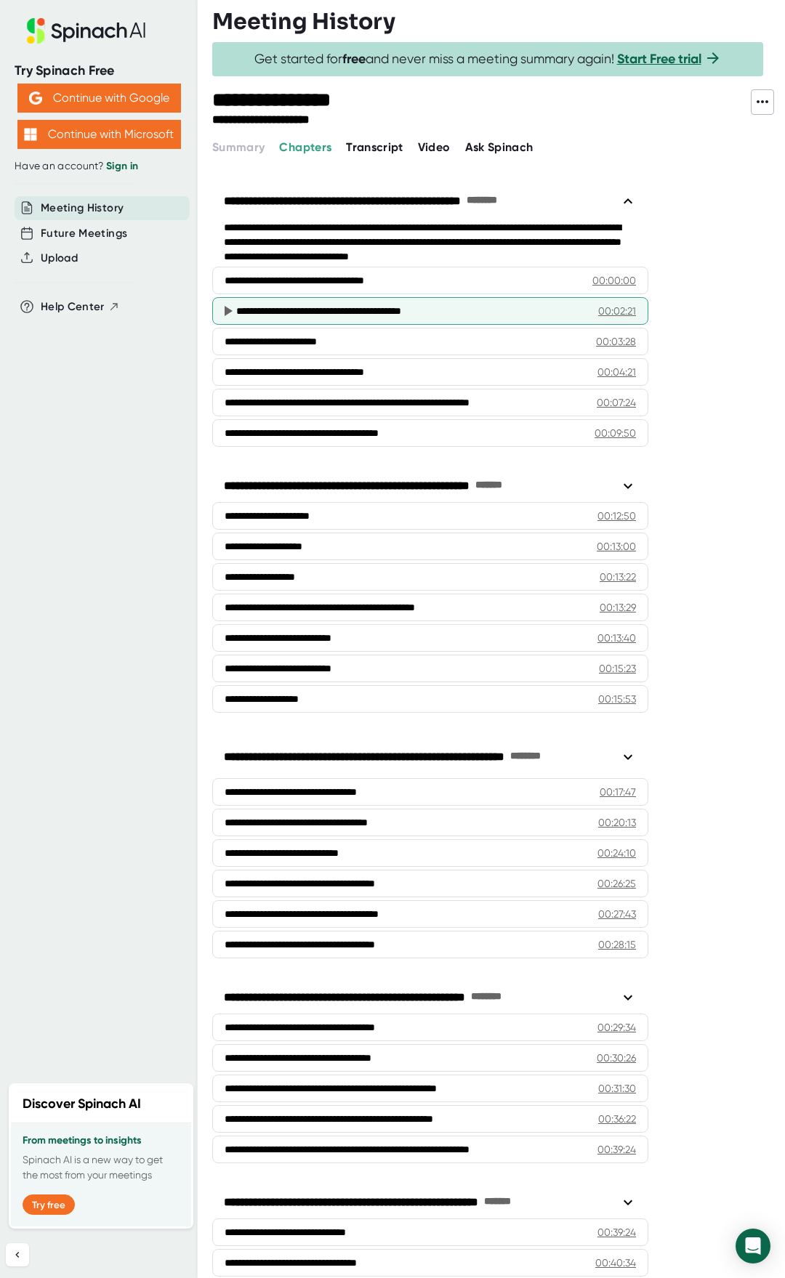 The image size is (785, 1278). What do you see at coordinates (616, 1263) in the screenshot?
I see `div: 00:40:34` at bounding box center [616, 1263].